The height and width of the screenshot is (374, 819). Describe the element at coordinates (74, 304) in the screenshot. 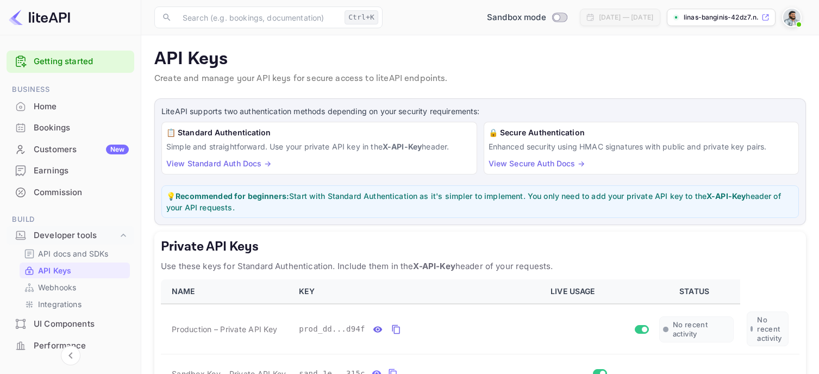

I see `a: Integrations` at that location.